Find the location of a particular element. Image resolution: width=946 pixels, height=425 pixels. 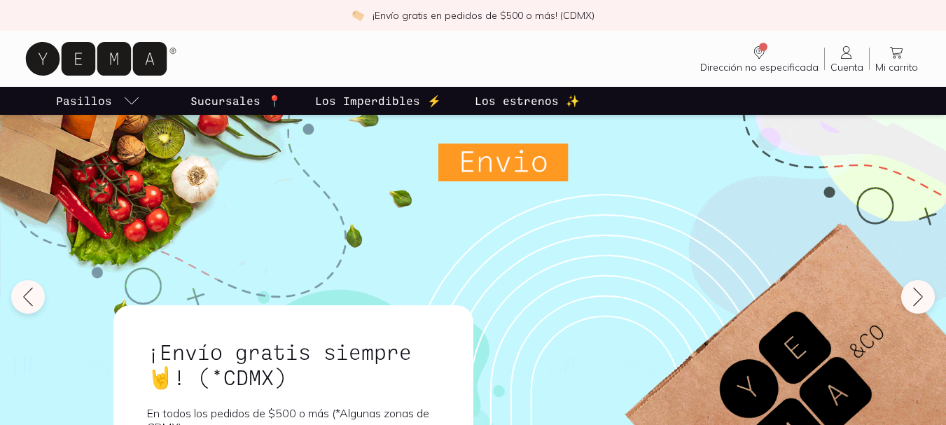

a: Los estrenos ✨ is located at coordinates (527, 101).